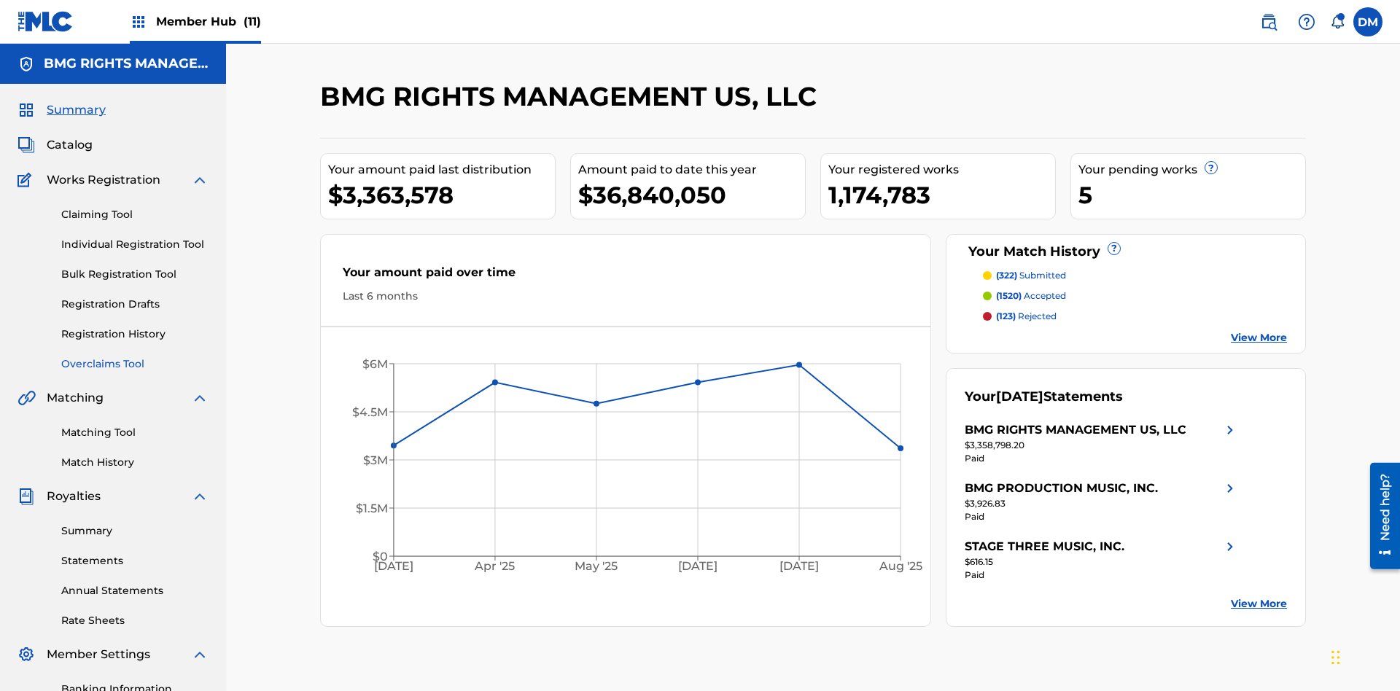 The image size is (1400, 691). What do you see at coordinates (135, 214) in the screenshot?
I see `a: Claiming Tool` at bounding box center [135, 214].